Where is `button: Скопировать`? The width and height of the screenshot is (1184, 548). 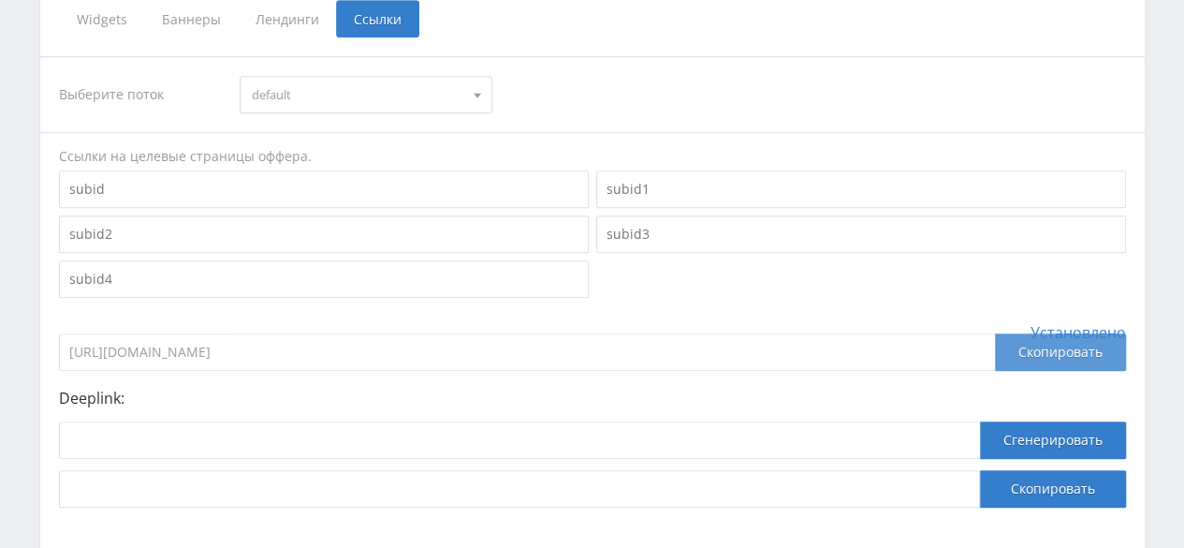 button: Скопировать is located at coordinates (1053, 489).